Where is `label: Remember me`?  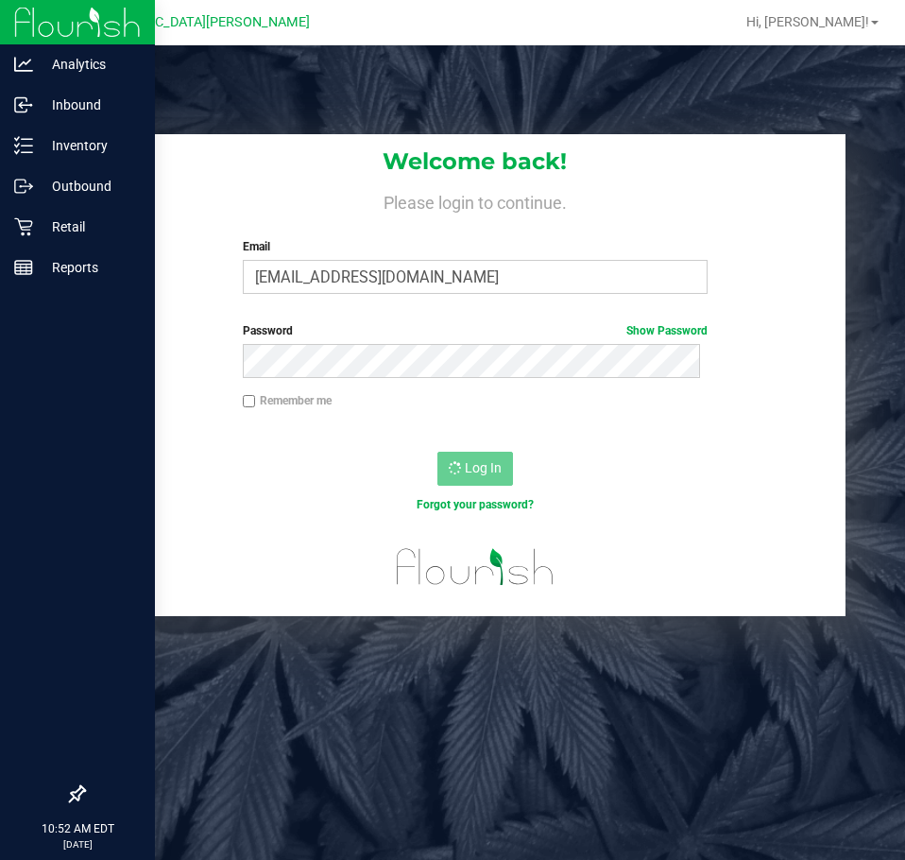
label: Remember me is located at coordinates (287, 401).